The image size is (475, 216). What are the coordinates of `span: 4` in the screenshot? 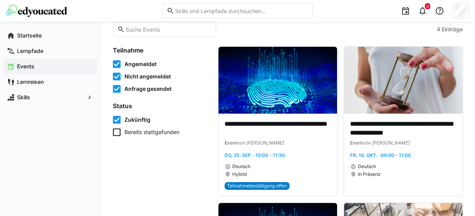 It's located at (439, 29).